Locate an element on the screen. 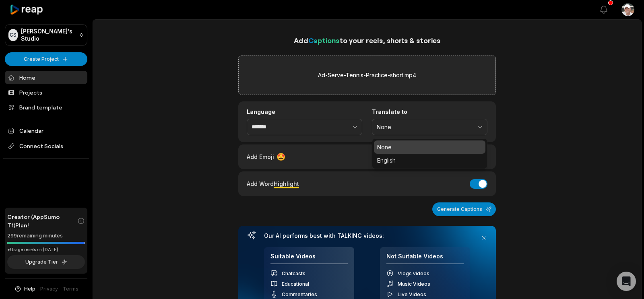 The image size is (644, 299). div: 299 remaining minutes is located at coordinates (46, 236).